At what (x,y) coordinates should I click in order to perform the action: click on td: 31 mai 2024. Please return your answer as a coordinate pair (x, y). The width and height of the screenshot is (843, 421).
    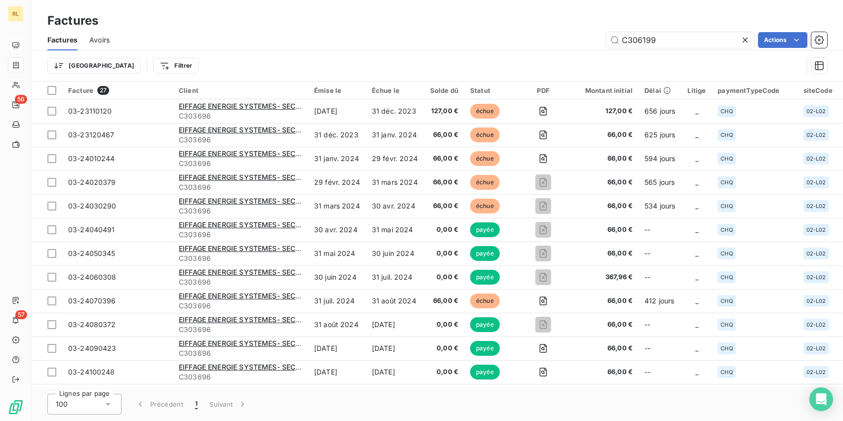
    Looking at the image, I should click on (395, 230).